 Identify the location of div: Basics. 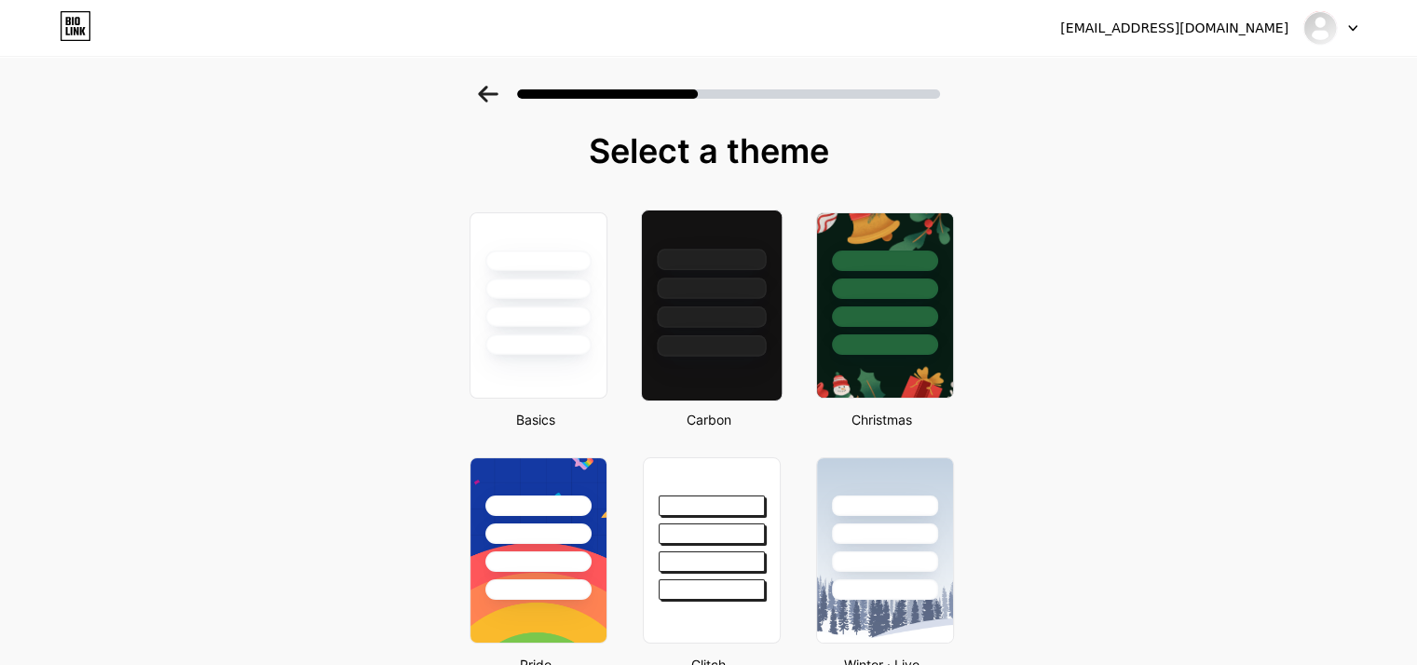
(536, 419).